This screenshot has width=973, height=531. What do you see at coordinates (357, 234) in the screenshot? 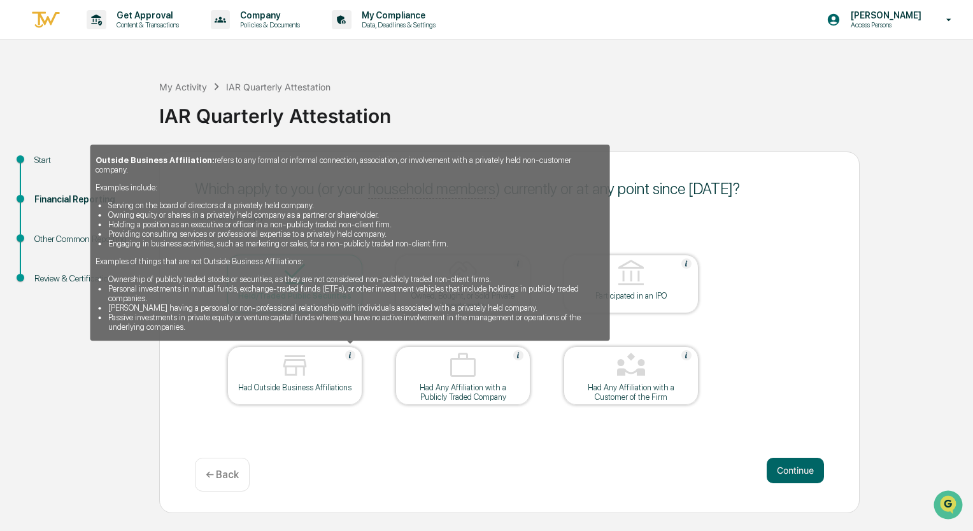
I see `li: Providing consulting services or professional expertise to a privately held company.` at bounding box center [357, 234].